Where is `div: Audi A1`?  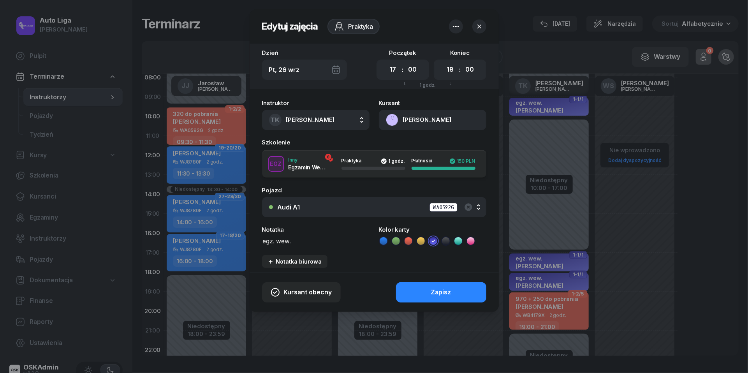 div: Audi A1 is located at coordinates (289, 207).